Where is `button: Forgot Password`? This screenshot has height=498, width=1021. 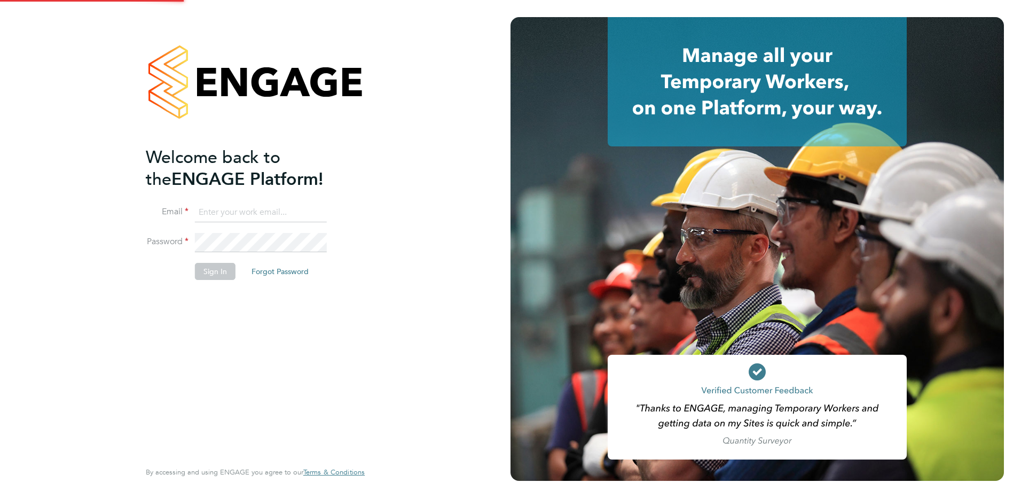 button: Forgot Password is located at coordinates (280, 271).